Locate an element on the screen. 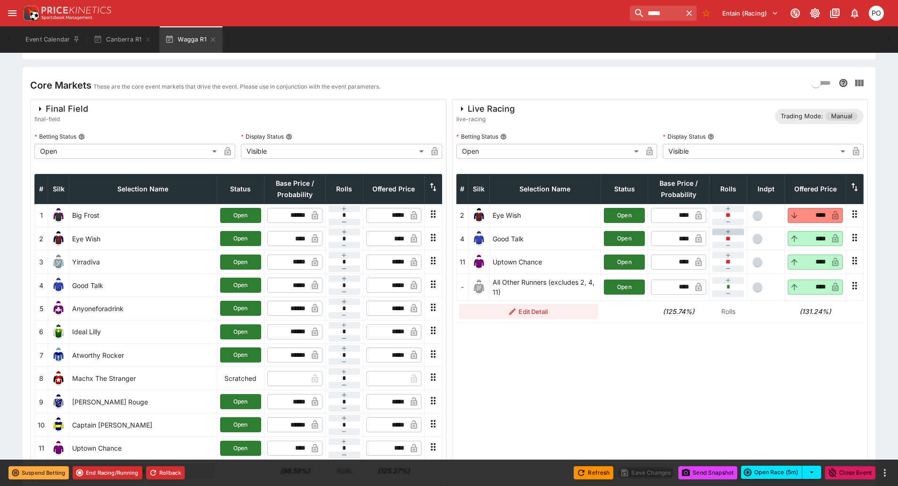 The width and height of the screenshot is (898, 486). img: runner 8 is located at coordinates (58, 379).